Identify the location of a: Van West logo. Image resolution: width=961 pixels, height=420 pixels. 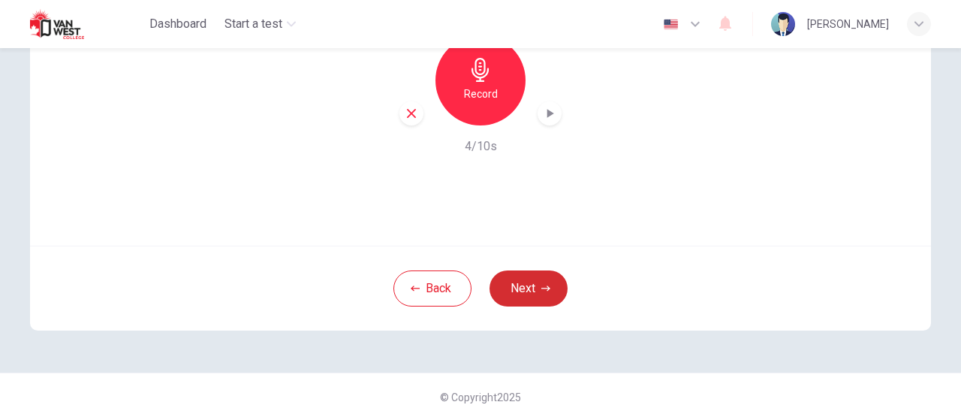
(86, 24).